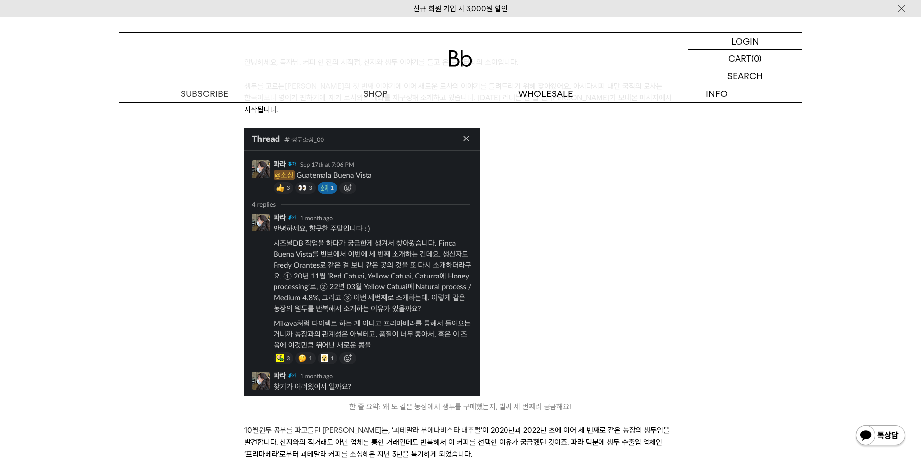 The width and height of the screenshot is (921, 463). I want to click on p: SUBSCRIBE, so click(204, 93).